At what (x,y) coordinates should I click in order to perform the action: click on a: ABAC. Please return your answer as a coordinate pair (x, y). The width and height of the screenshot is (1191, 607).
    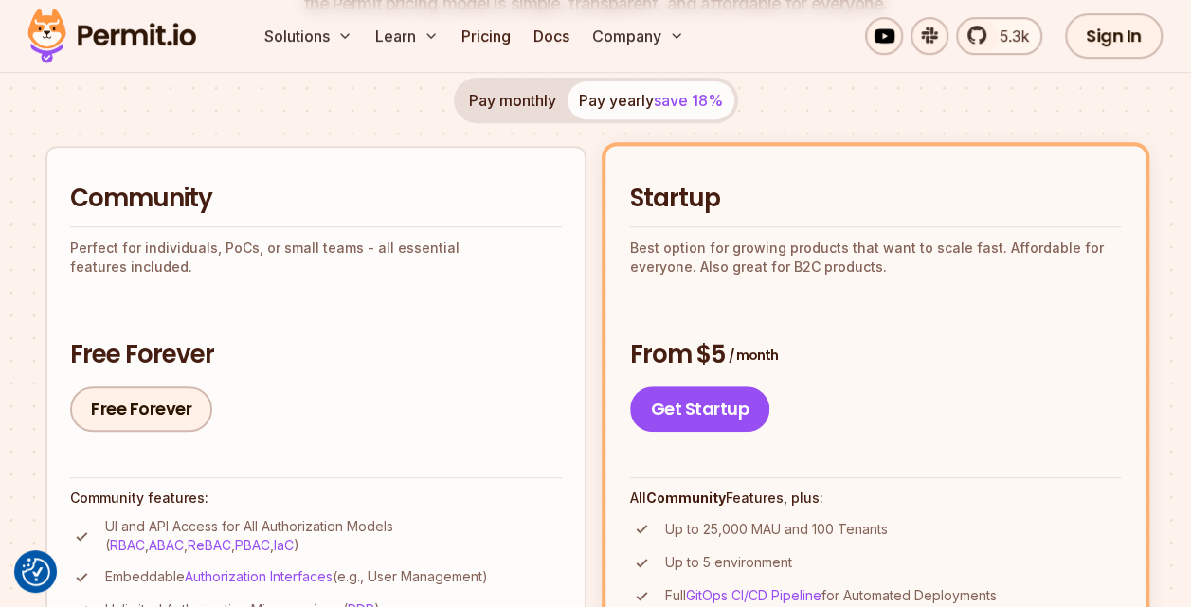
    Looking at the image, I should click on (166, 545).